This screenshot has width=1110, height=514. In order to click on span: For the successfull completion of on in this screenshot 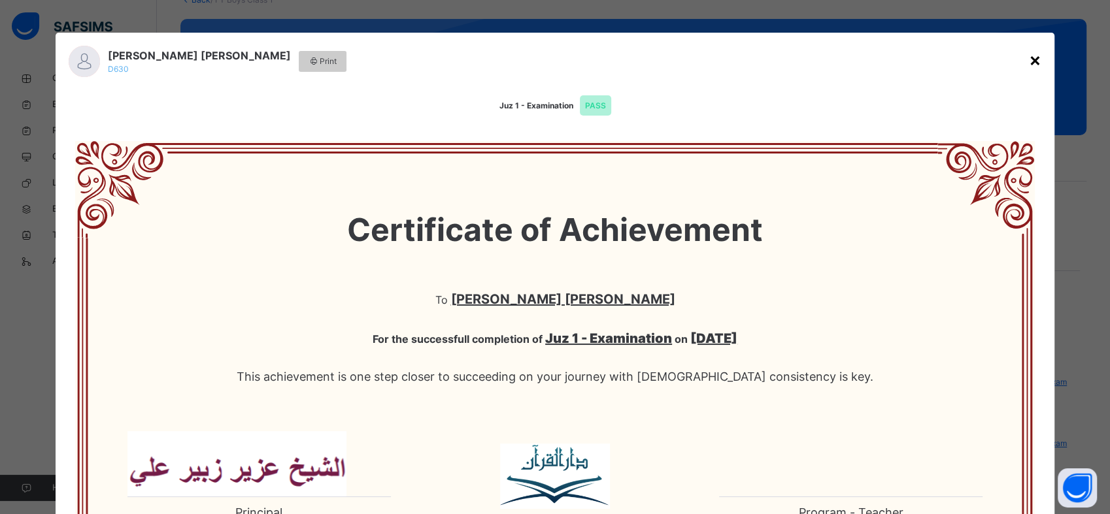, I will do `click(555, 338)`.